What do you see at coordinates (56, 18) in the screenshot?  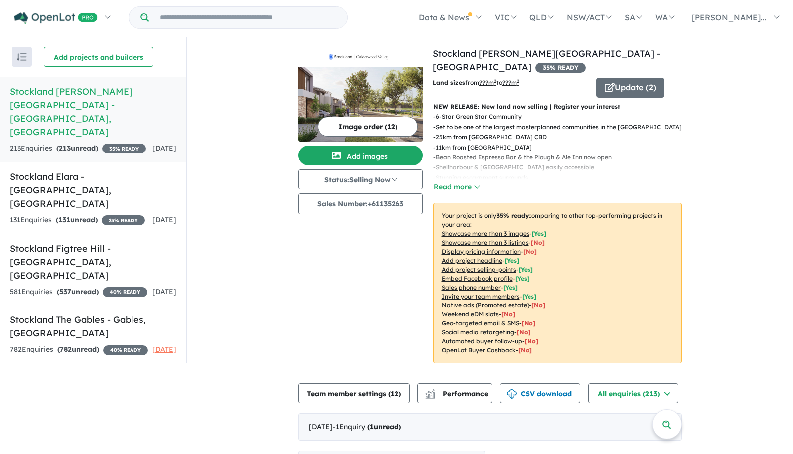 I see `img: Openlot PRO Logo White` at bounding box center [56, 18].